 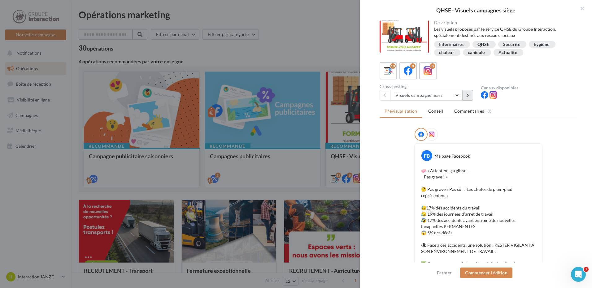 What do you see at coordinates (452, 44) in the screenshot?
I see `div: Intérimaires` at bounding box center [452, 44].